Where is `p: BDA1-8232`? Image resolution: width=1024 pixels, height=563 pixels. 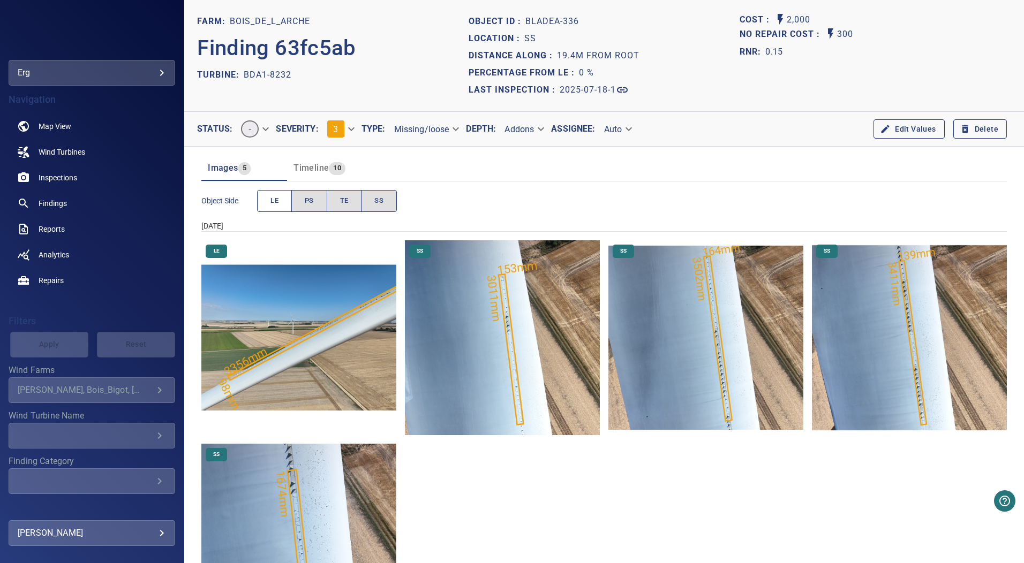
p: BDA1-8232 is located at coordinates (267, 75).